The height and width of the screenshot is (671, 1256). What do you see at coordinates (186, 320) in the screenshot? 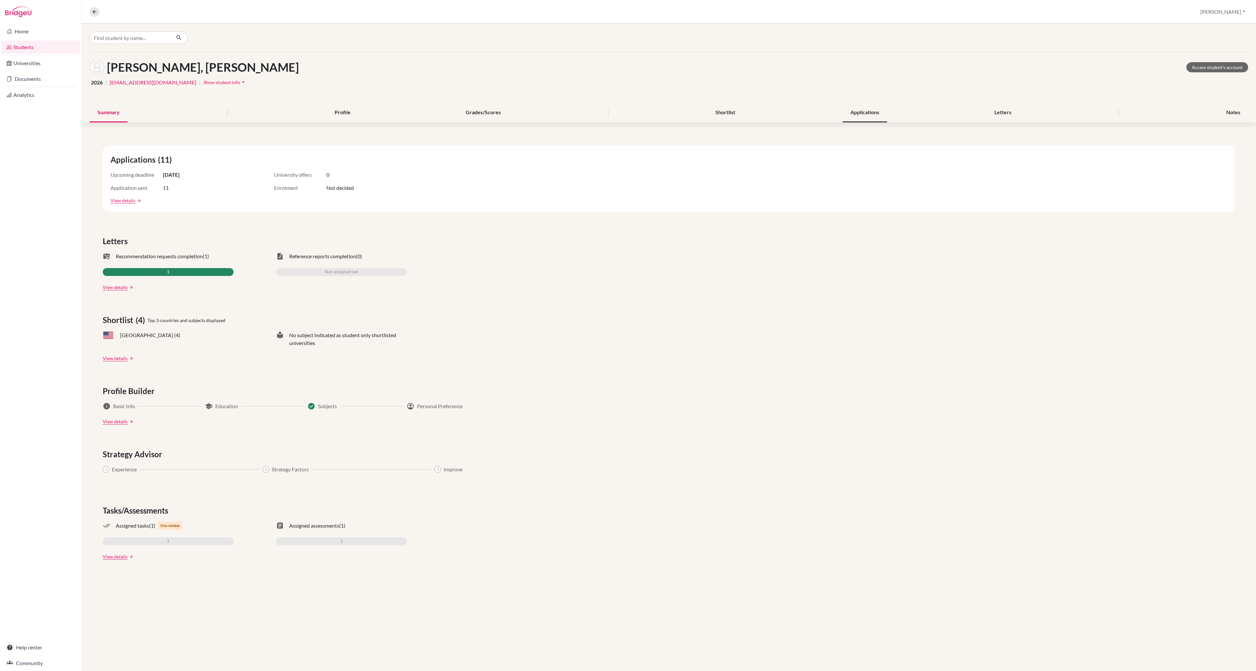
I see `span: Top 3 countries and subjects displayed` at bounding box center [186, 320].